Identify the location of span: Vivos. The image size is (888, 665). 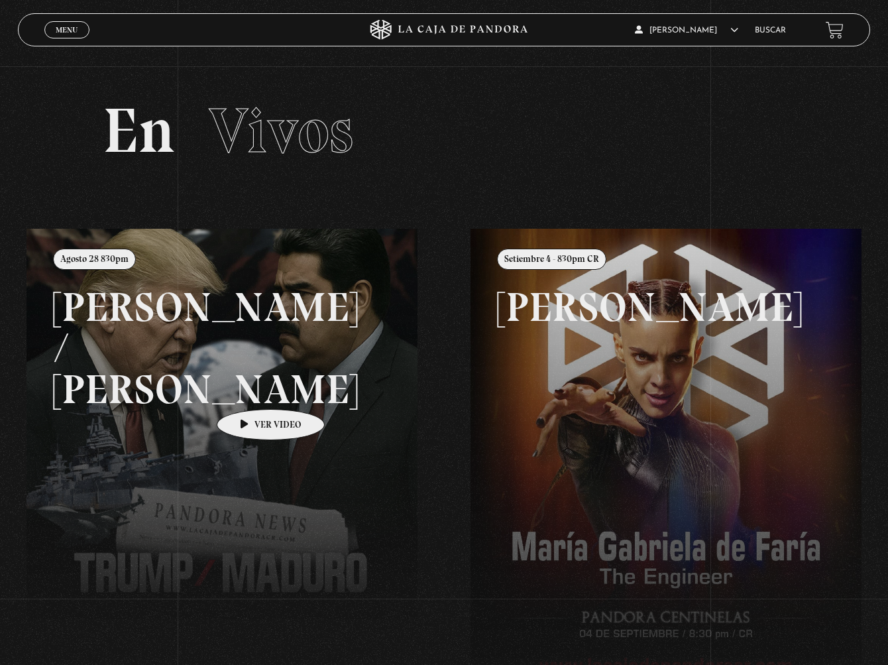
(281, 131).